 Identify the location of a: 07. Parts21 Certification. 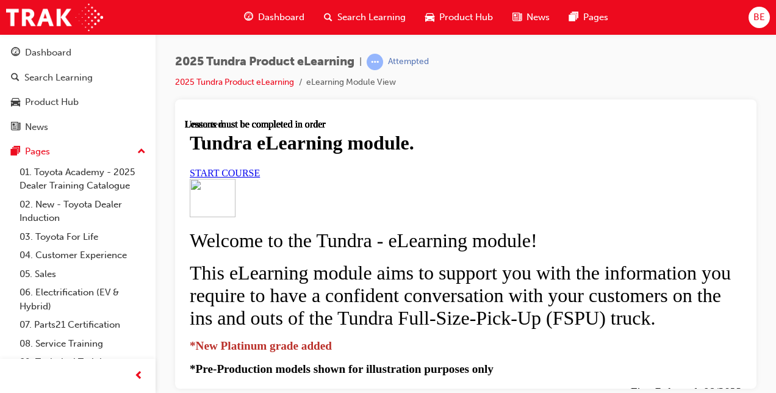
(82, 324).